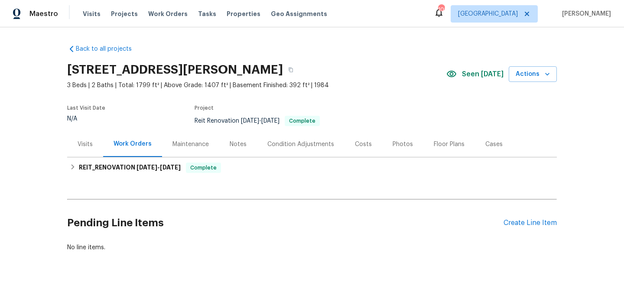 This screenshot has width=624, height=290. Describe the element at coordinates (191, 144) in the screenshot. I see `div: Maintenance` at that location.